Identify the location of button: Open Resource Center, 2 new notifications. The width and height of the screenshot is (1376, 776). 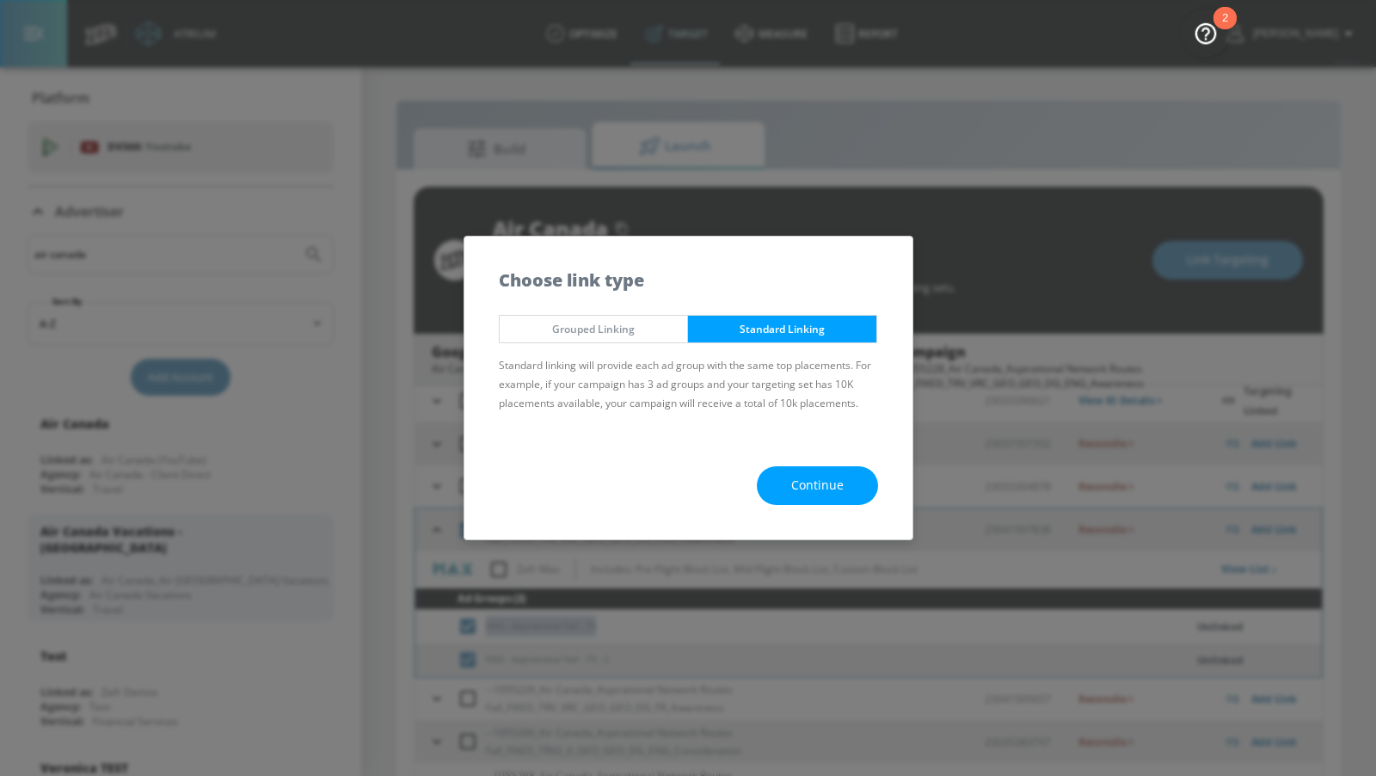
(1206, 33).